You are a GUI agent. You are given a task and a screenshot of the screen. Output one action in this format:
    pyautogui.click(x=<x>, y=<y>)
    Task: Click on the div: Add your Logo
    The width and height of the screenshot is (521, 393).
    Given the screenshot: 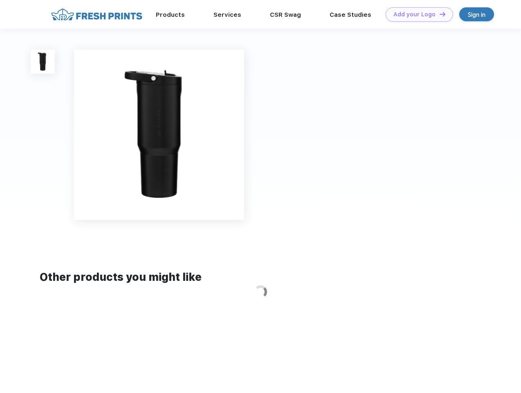 What is the action you would take?
    pyautogui.click(x=414, y=14)
    